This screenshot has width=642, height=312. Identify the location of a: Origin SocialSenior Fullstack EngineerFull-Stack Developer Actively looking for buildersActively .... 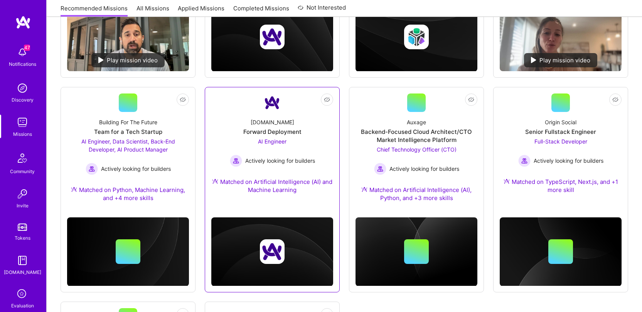
(560, 148).